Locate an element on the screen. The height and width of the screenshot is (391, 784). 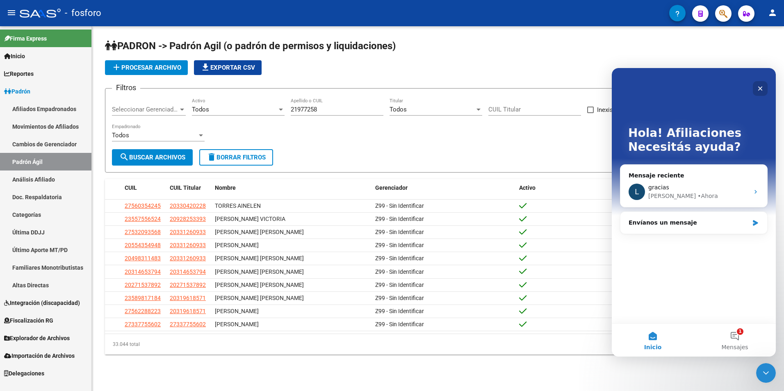
div: 33.044 total is located at coordinates (170, 344).